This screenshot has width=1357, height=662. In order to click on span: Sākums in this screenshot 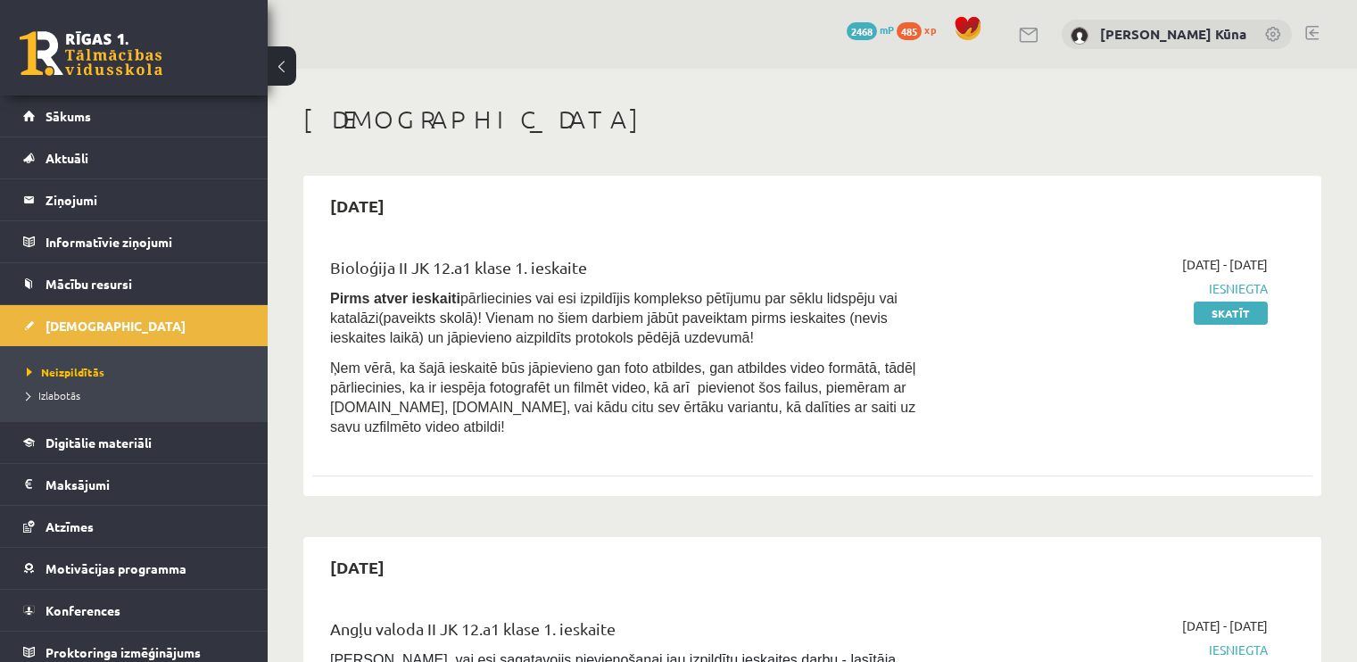, I will do `click(68, 116)`.